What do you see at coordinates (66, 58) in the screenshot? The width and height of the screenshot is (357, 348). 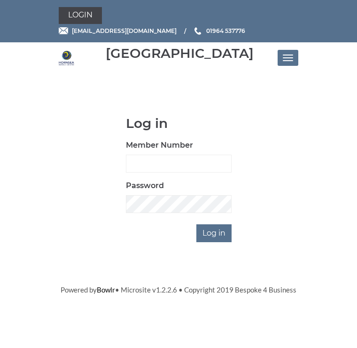 I see `img: Hornsea Bowls Centre` at bounding box center [66, 58].